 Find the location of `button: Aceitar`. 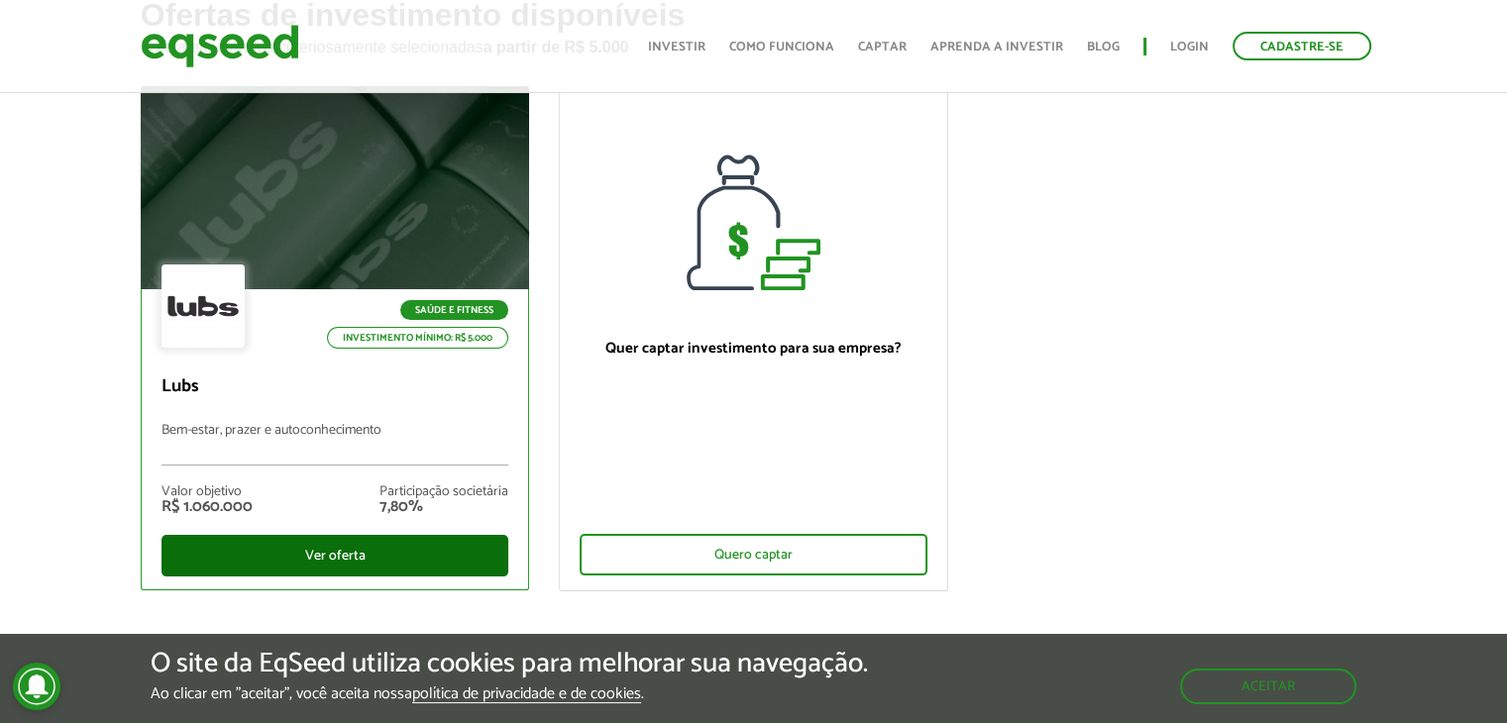

button: Aceitar is located at coordinates (1268, 687).